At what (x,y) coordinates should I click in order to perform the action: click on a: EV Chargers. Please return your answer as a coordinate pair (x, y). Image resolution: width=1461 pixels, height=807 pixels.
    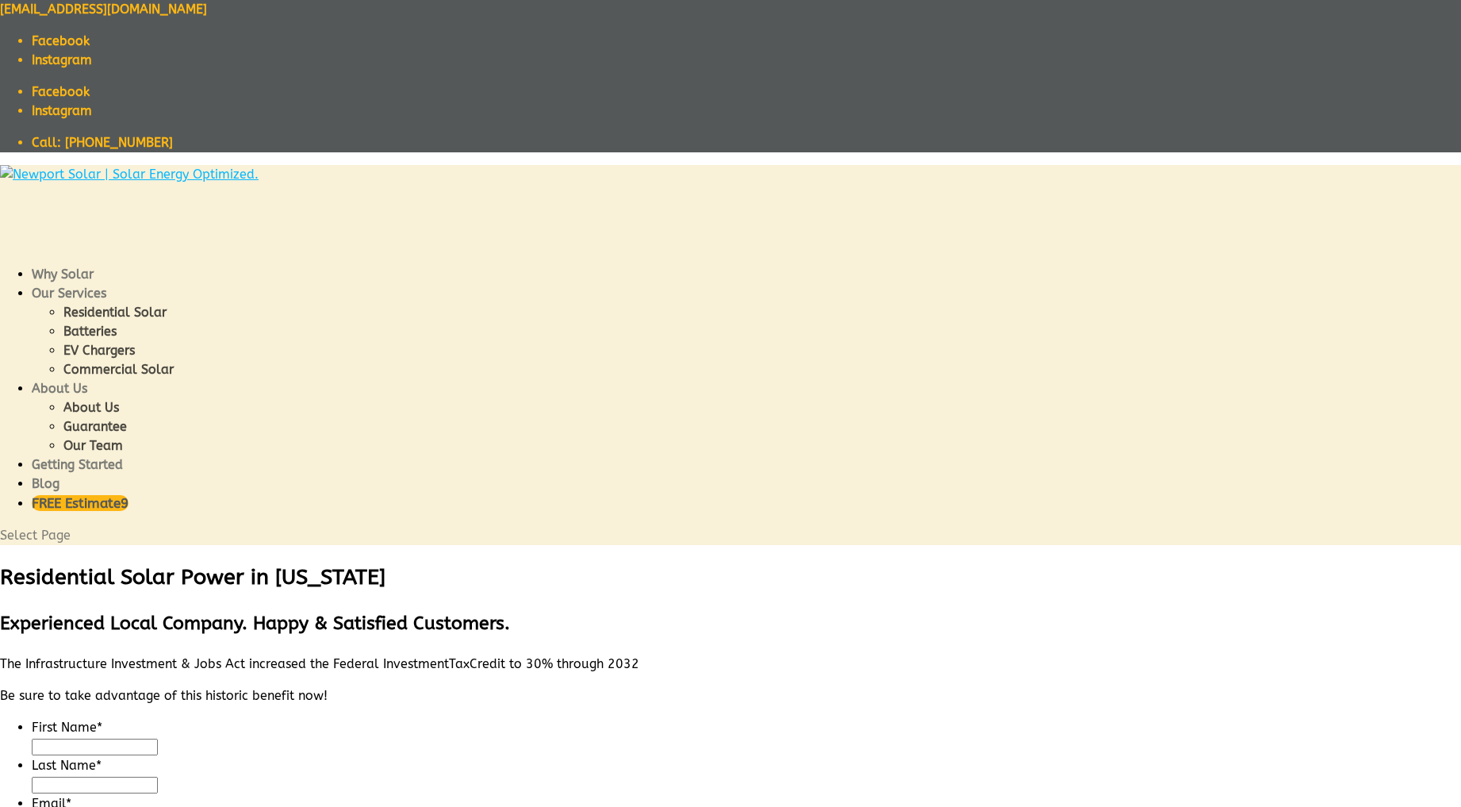
    Looking at the image, I should click on (99, 350).